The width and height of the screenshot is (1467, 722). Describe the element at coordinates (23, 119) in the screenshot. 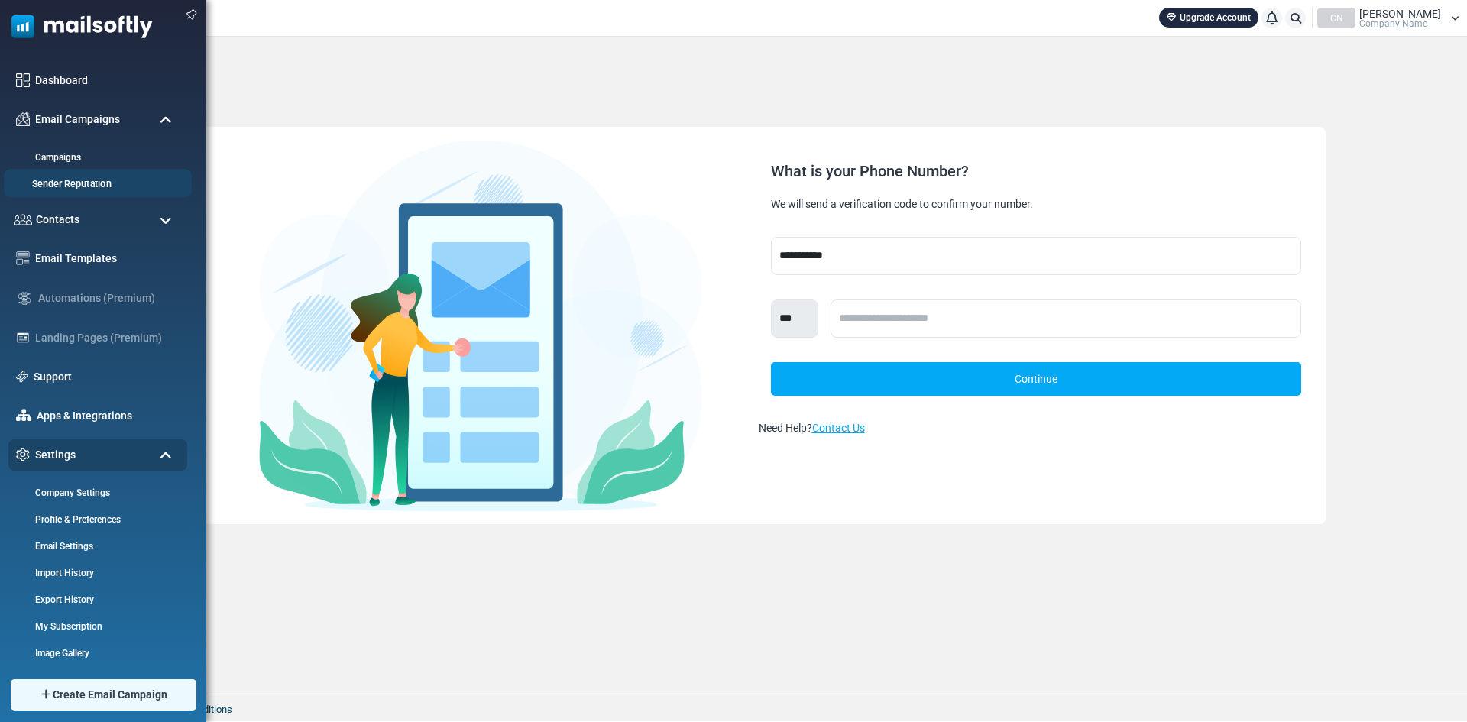

I see `img: campaigns-icon.png` at that location.